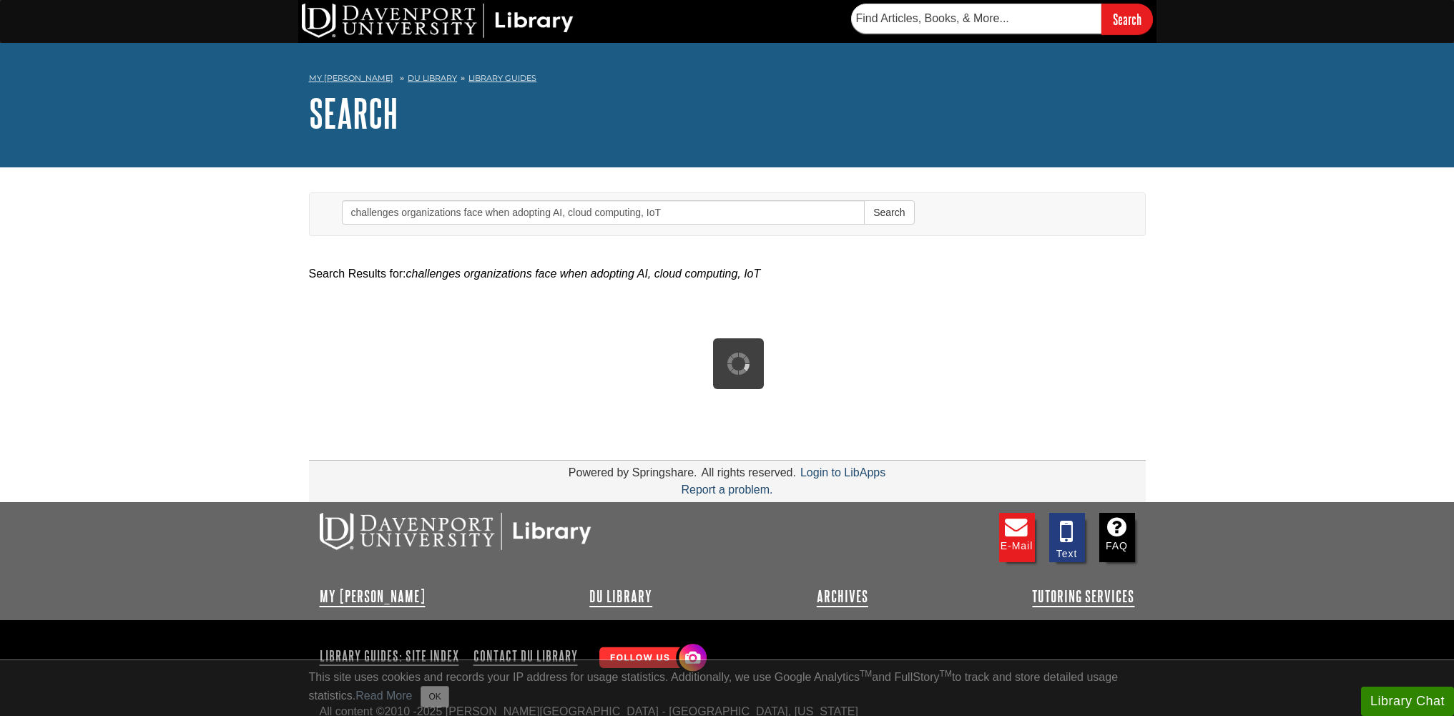 This screenshot has height=716, width=1454. What do you see at coordinates (727, 274) in the screenshot?
I see `div: Search Results for:` at bounding box center [727, 274].